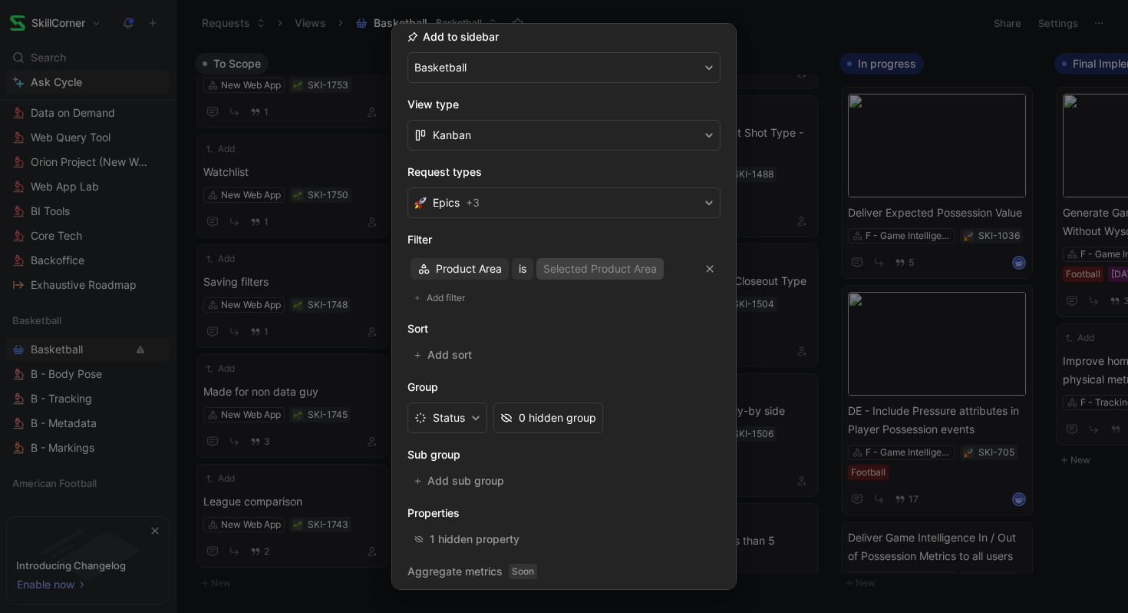 Image resolution: width=1128 pixels, height=613 pixels. Describe the element at coordinates (469, 269) in the screenshot. I see `span: Product Area` at that location.